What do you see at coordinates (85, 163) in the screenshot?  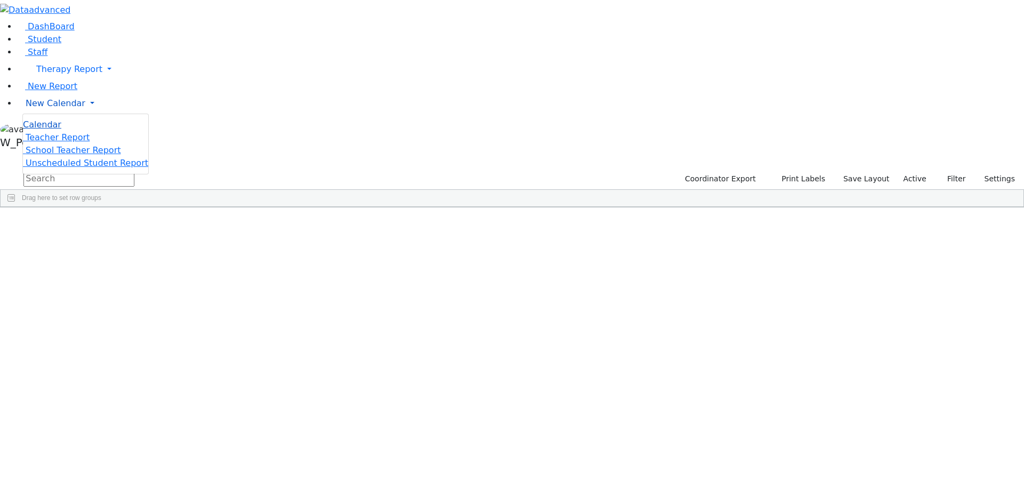 I see `a: Unscheduled Student Report` at bounding box center [85, 163].